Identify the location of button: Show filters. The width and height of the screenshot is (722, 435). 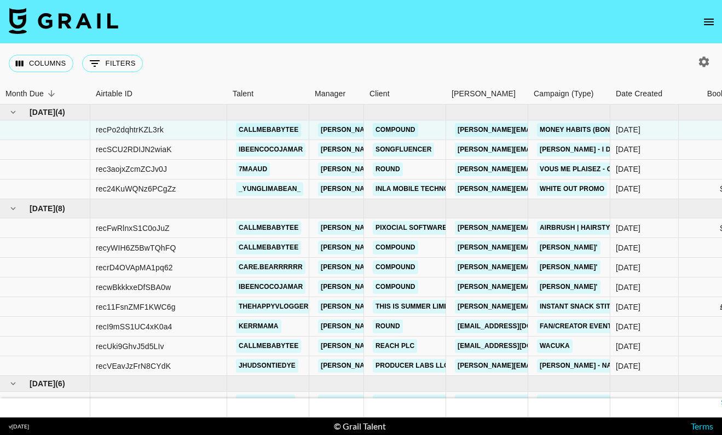
(112, 64).